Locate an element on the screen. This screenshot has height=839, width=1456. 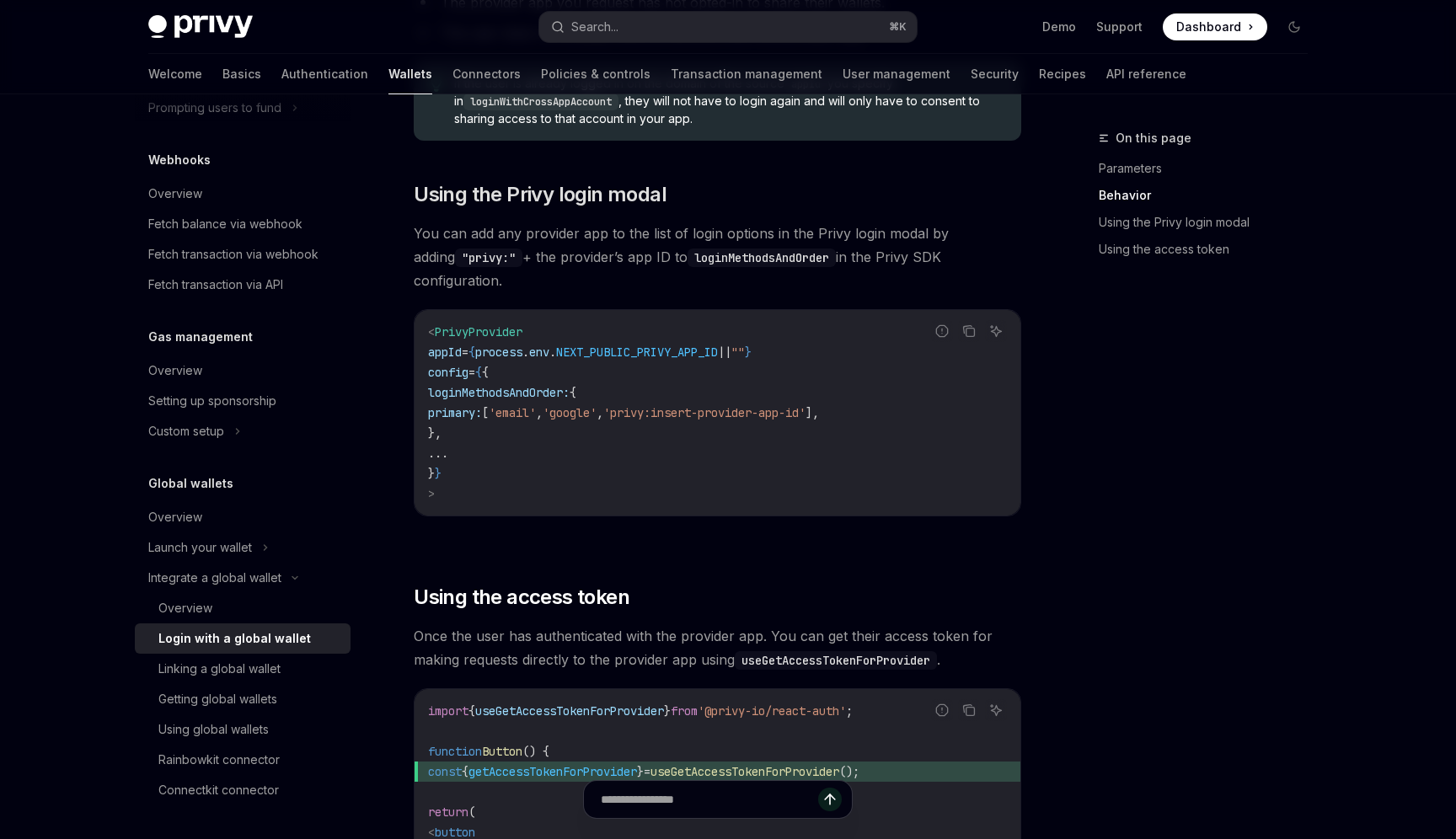
span: appId is located at coordinates (445, 352).